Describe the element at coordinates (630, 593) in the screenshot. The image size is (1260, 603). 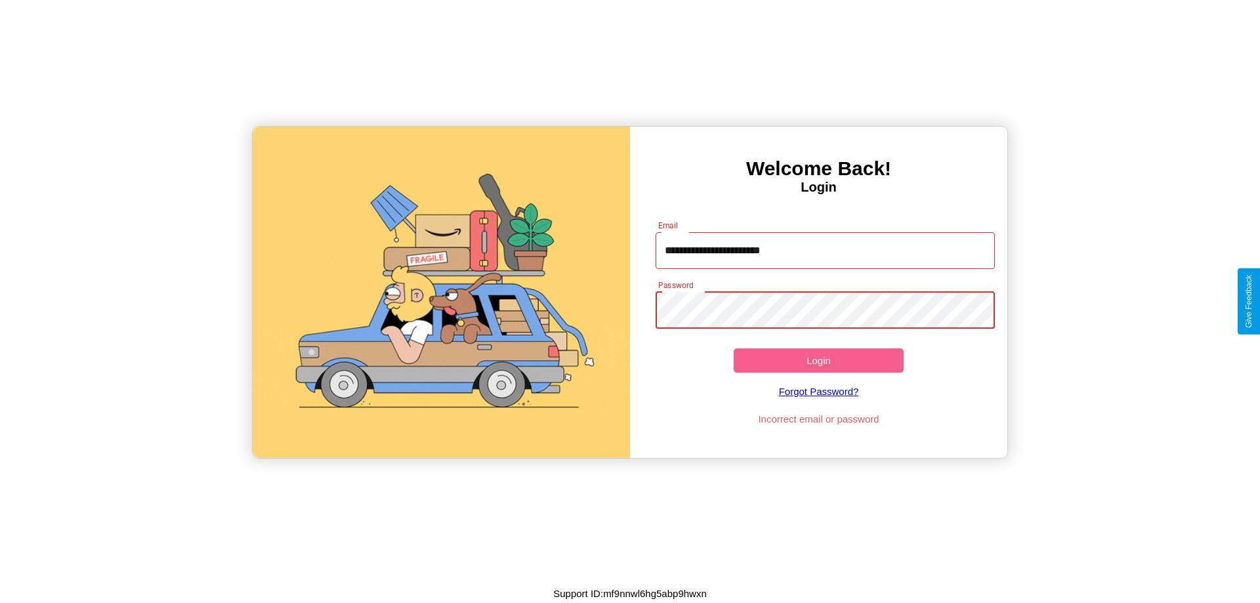
I see `p: Support ID: mf9nnwl6hg5abp9hwxn` at that location.